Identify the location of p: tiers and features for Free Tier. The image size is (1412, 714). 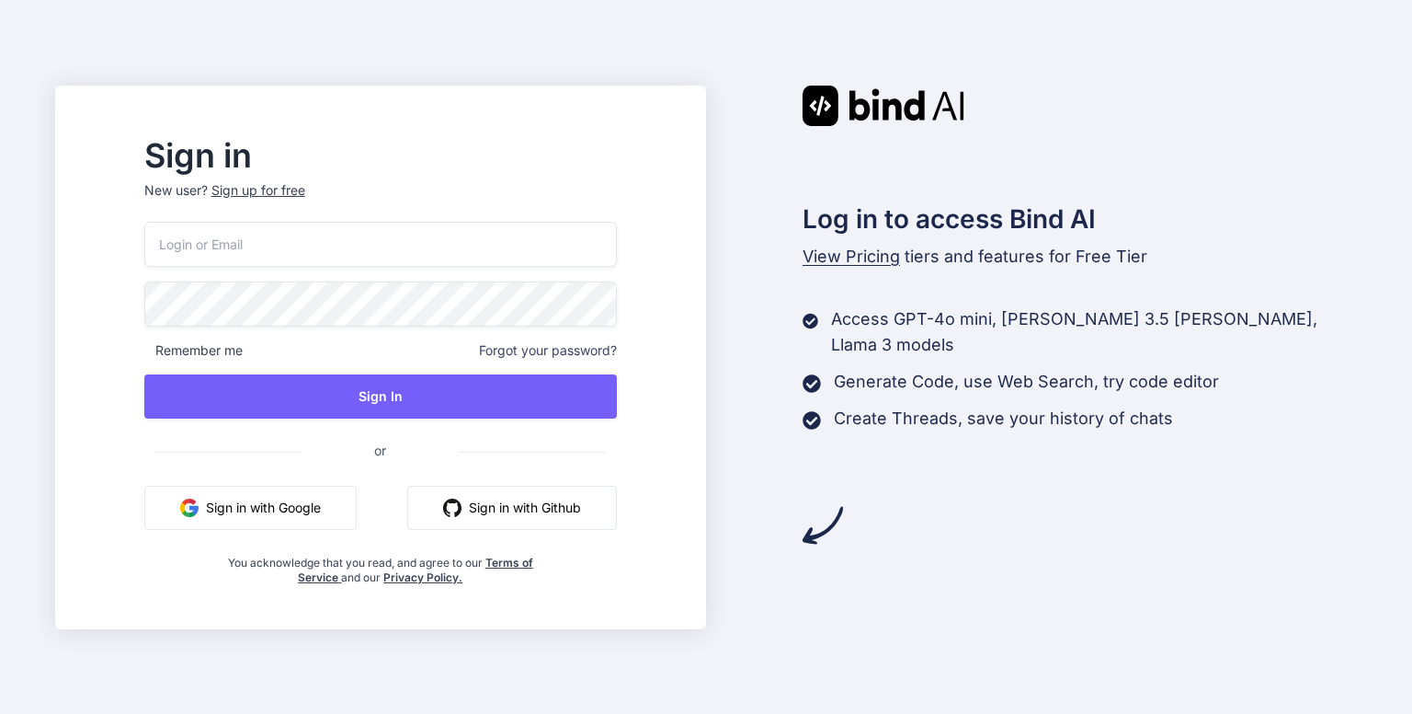
(1080, 257).